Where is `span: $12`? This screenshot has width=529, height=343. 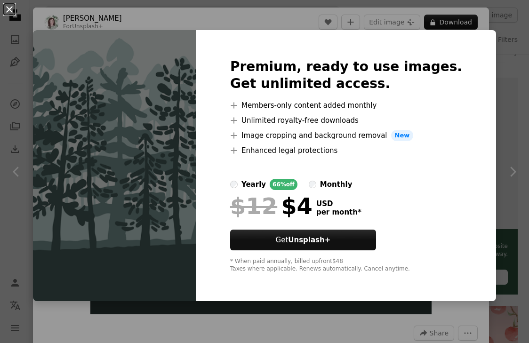
span: $12 is located at coordinates (254, 206).